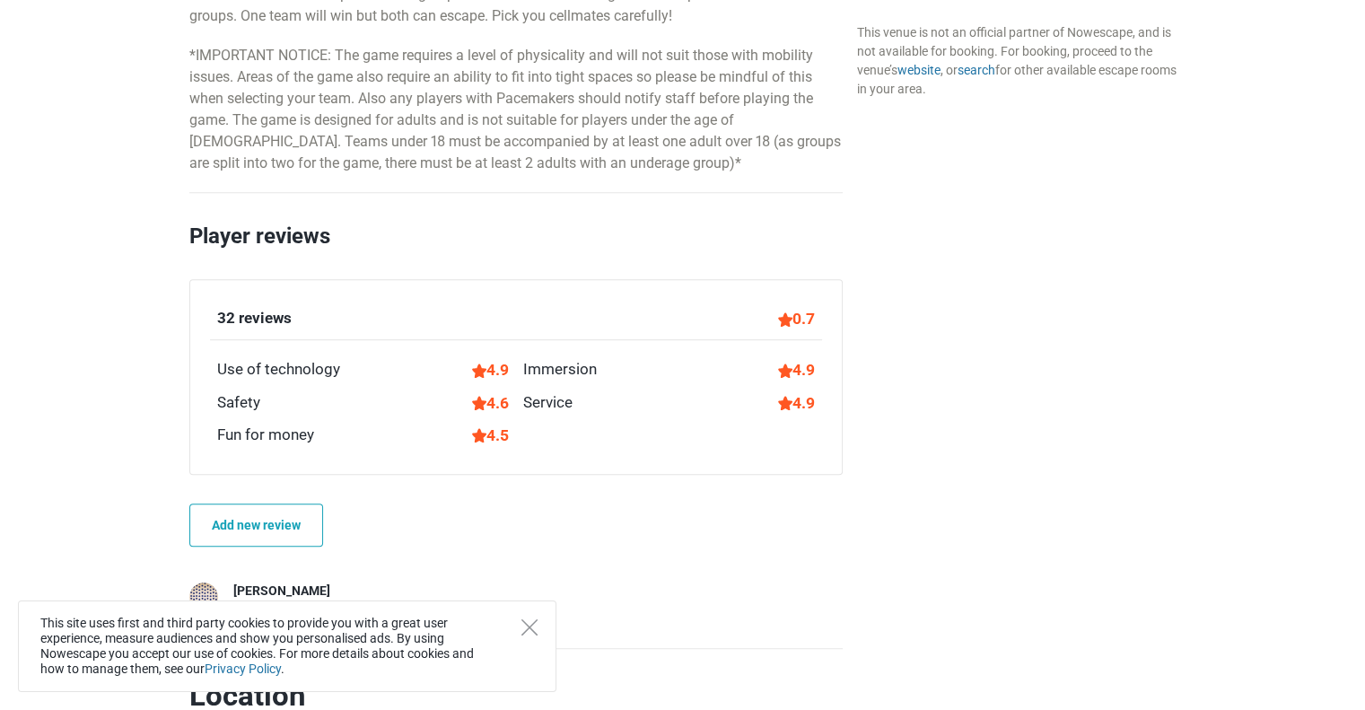 This screenshot has width=1365, height=710. What do you see at coordinates (1016, 61) in the screenshot?
I see `div: This venue is not an official partner of Nowescape, and is not available for booking. For booking...` at bounding box center [1016, 61].